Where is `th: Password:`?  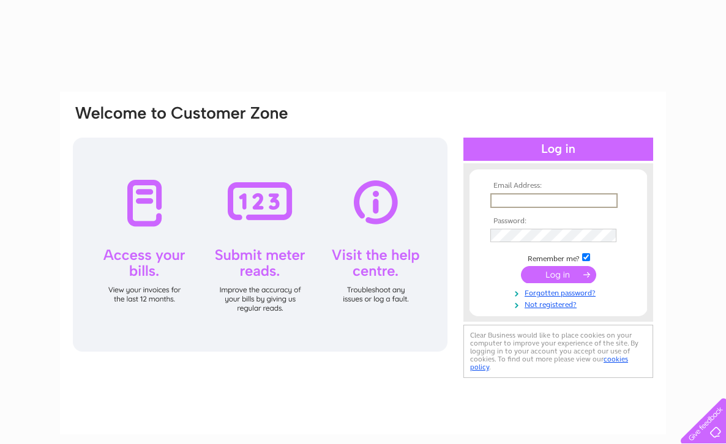 th: Password: is located at coordinates (558, 222).